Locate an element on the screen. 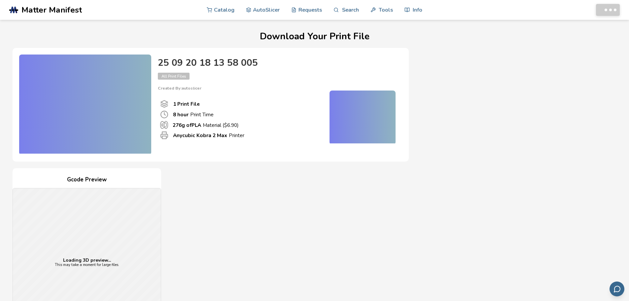 This screenshot has width=629, height=301. span: Print Time is located at coordinates (164, 114).